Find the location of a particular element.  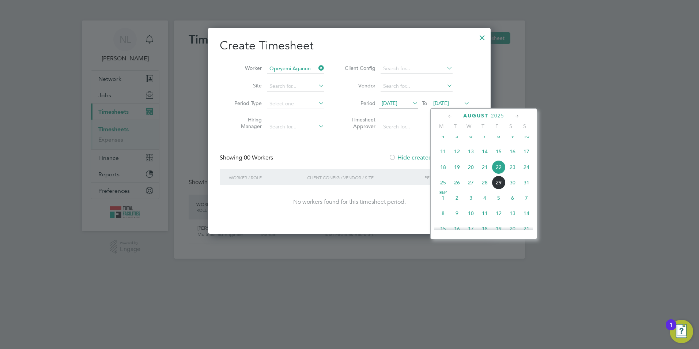

span: 28 is located at coordinates (485, 182).